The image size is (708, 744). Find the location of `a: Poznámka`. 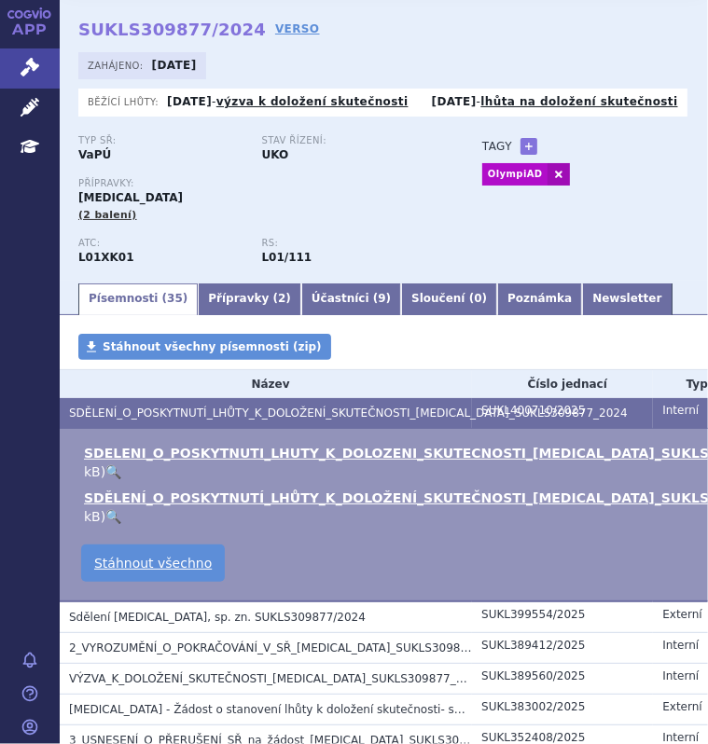

a: Poznámka is located at coordinates (539, 299).